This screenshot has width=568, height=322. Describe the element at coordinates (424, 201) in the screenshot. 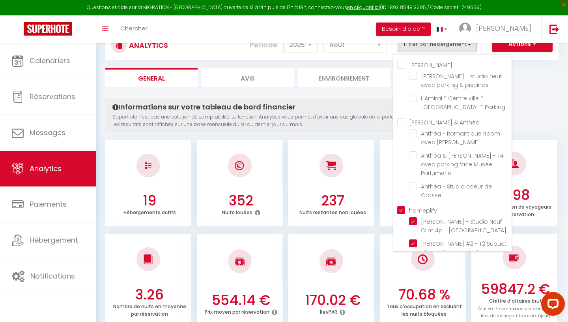

I see `h3: 59.76 %` at that location.